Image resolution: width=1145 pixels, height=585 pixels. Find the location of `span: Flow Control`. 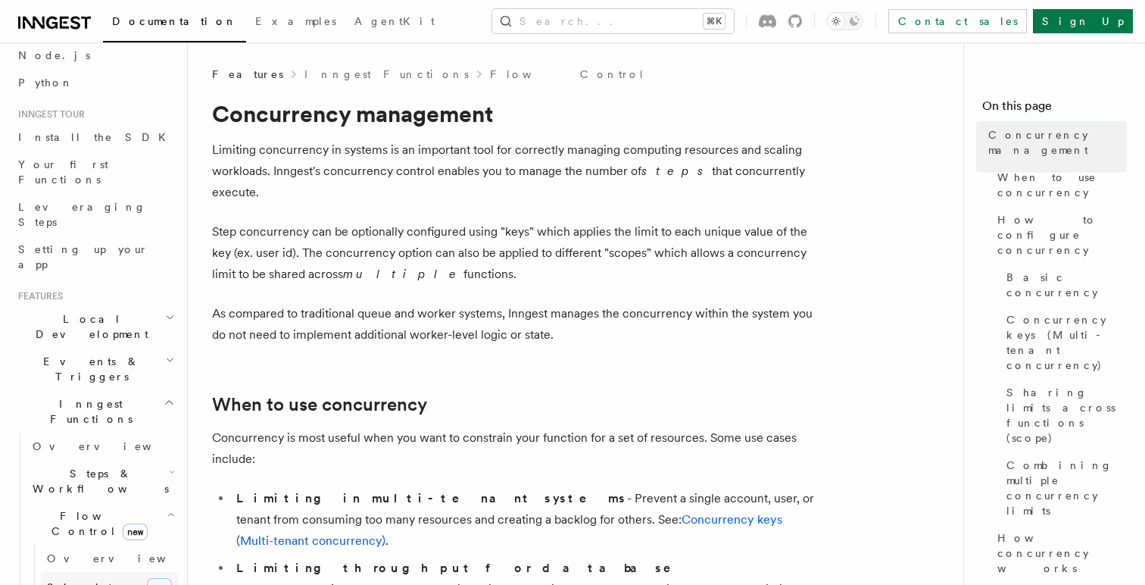

span: Flow Control is located at coordinates (96, 523).